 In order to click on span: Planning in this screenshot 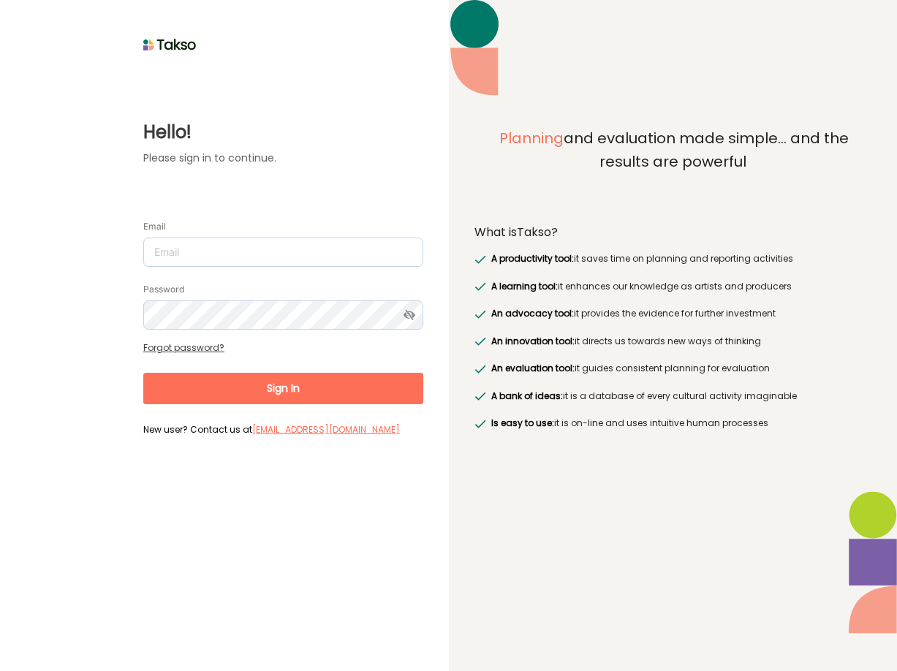, I will do `click(532, 138)`.